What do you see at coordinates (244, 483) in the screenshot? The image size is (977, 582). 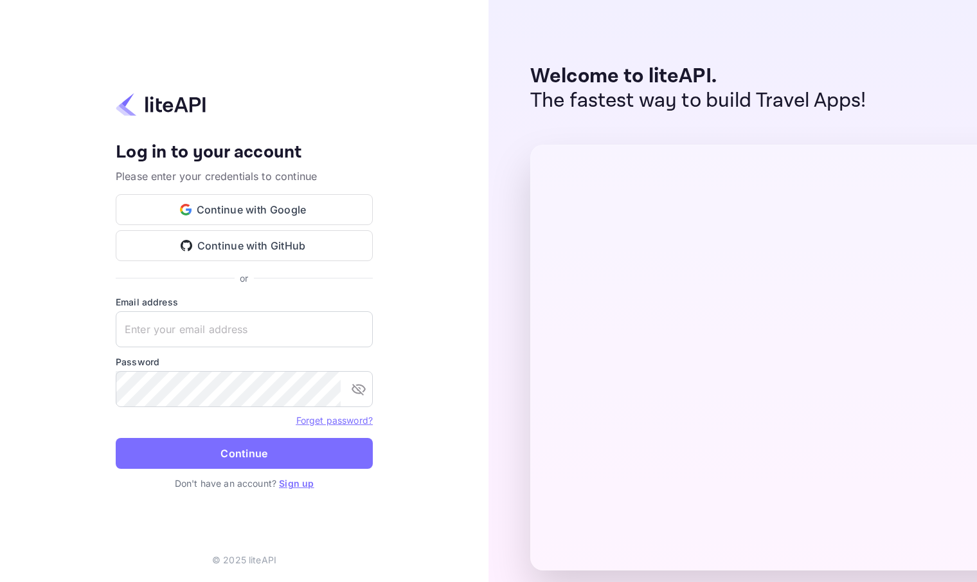 I see `p: Don't have an account?` at bounding box center [244, 483].